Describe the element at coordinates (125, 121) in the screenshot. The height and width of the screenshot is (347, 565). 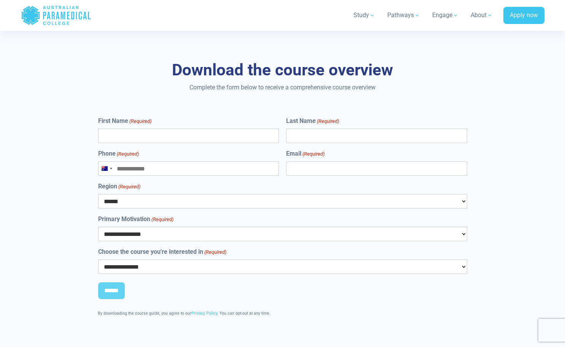
I see `label: First Name` at that location.